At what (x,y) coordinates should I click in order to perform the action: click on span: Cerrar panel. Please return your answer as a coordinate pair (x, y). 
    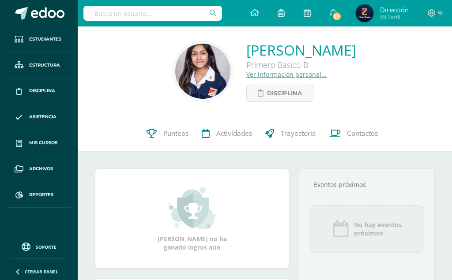
    Looking at the image, I should click on (41, 272).